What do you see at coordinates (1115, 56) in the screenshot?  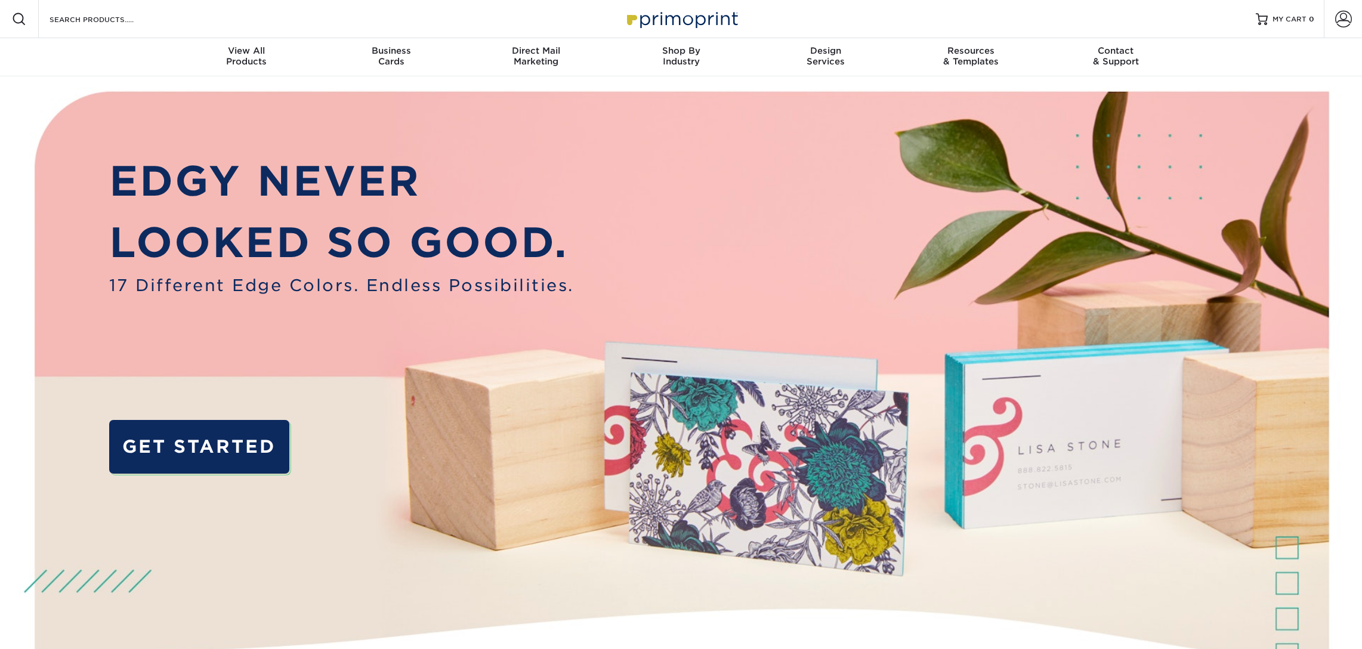 I see `div: & Support` at bounding box center [1115, 56].